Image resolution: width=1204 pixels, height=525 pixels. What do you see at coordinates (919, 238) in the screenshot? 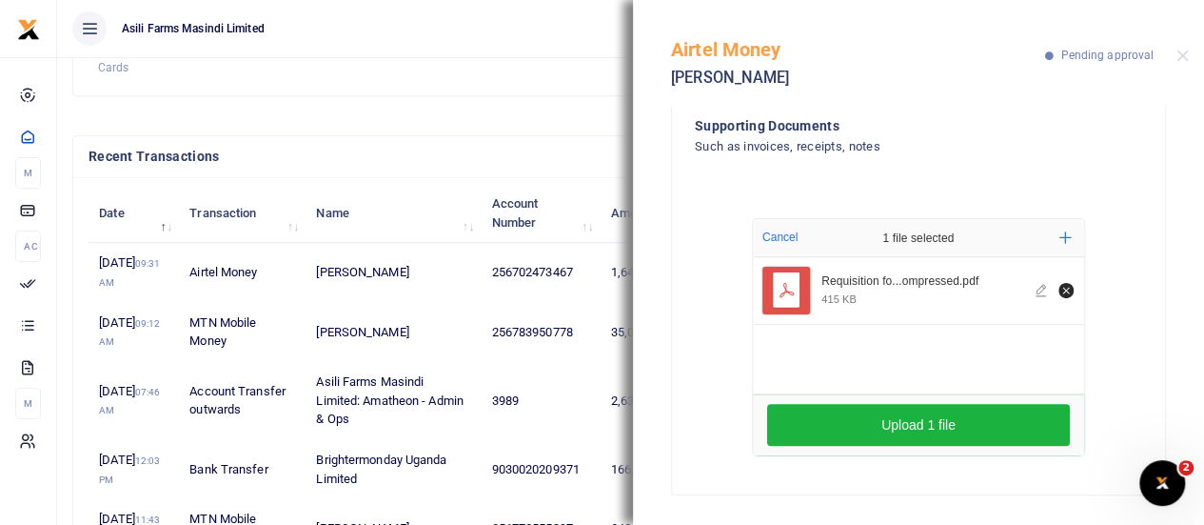
I see `div: 1 file selected` at bounding box center [919, 238].